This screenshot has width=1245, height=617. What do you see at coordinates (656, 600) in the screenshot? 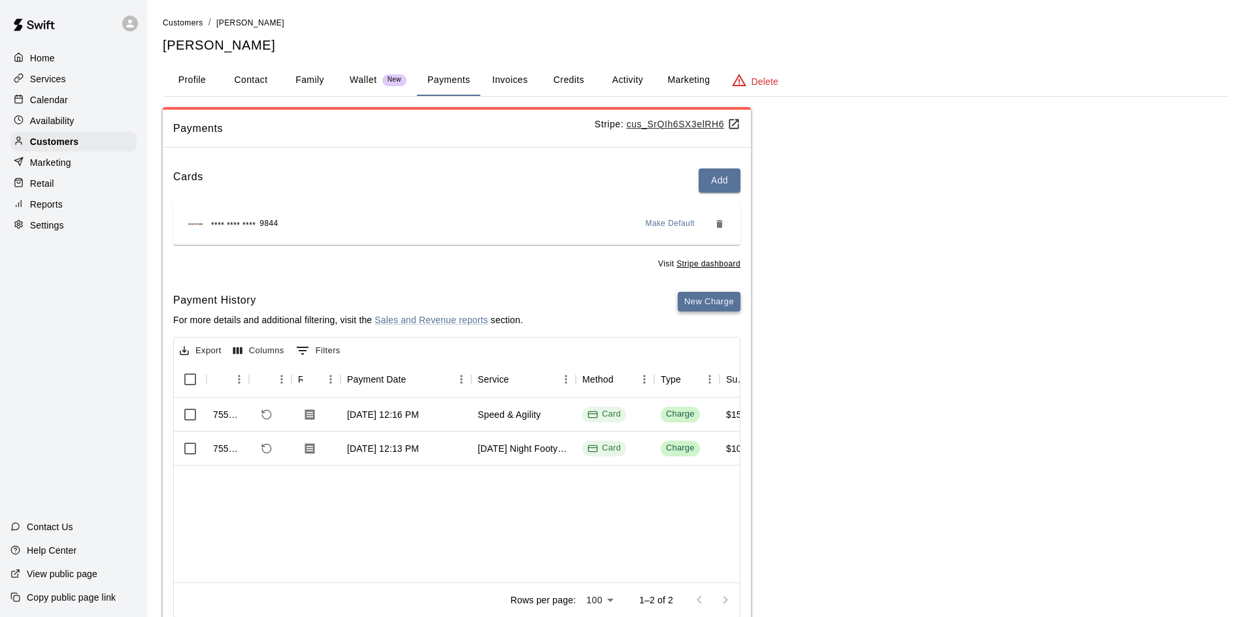
I see `p: 1–2 of 2` at bounding box center [656, 600].